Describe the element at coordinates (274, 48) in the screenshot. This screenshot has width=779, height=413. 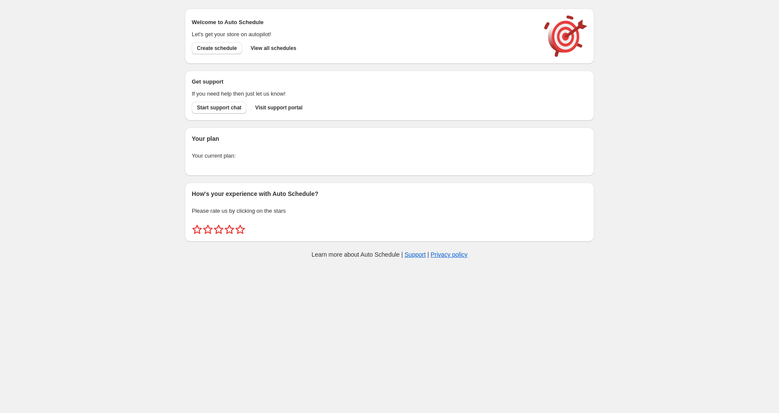
I see `button: View all schedules` at that location.